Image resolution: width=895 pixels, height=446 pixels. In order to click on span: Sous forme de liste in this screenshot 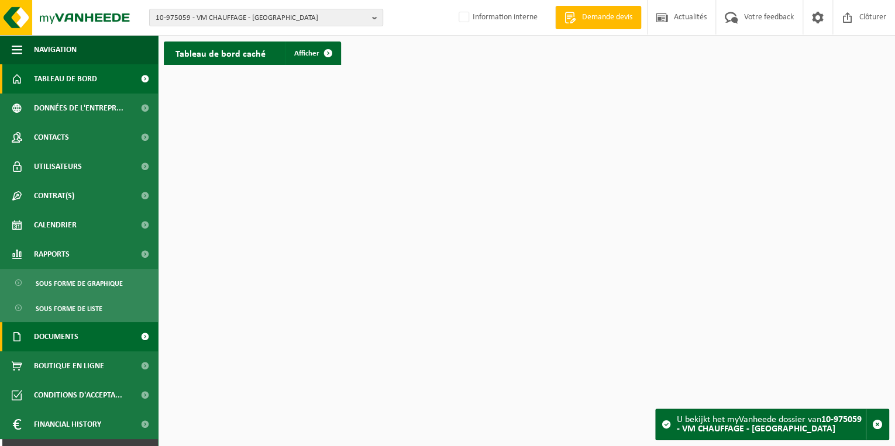, I will do `click(69, 309)`.